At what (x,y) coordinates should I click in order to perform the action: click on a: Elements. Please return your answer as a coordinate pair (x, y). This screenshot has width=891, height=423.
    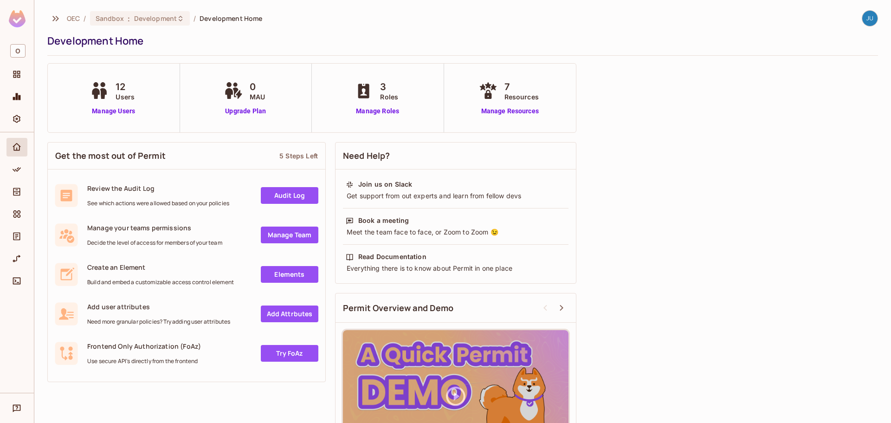
    Looking at the image, I should click on (290, 274).